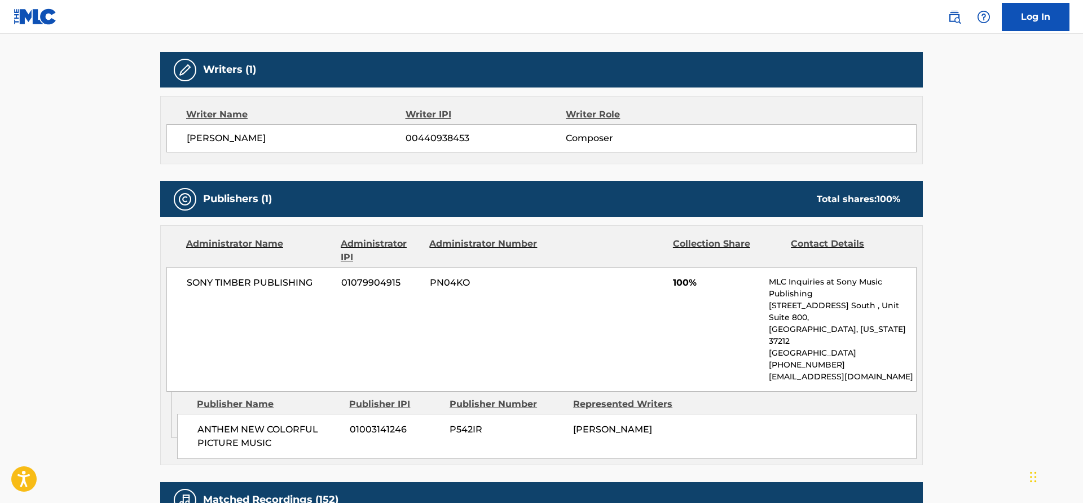 The height and width of the screenshot is (503, 1083). Describe the element at coordinates (859, 199) in the screenshot. I see `div: Total shares:` at that location.